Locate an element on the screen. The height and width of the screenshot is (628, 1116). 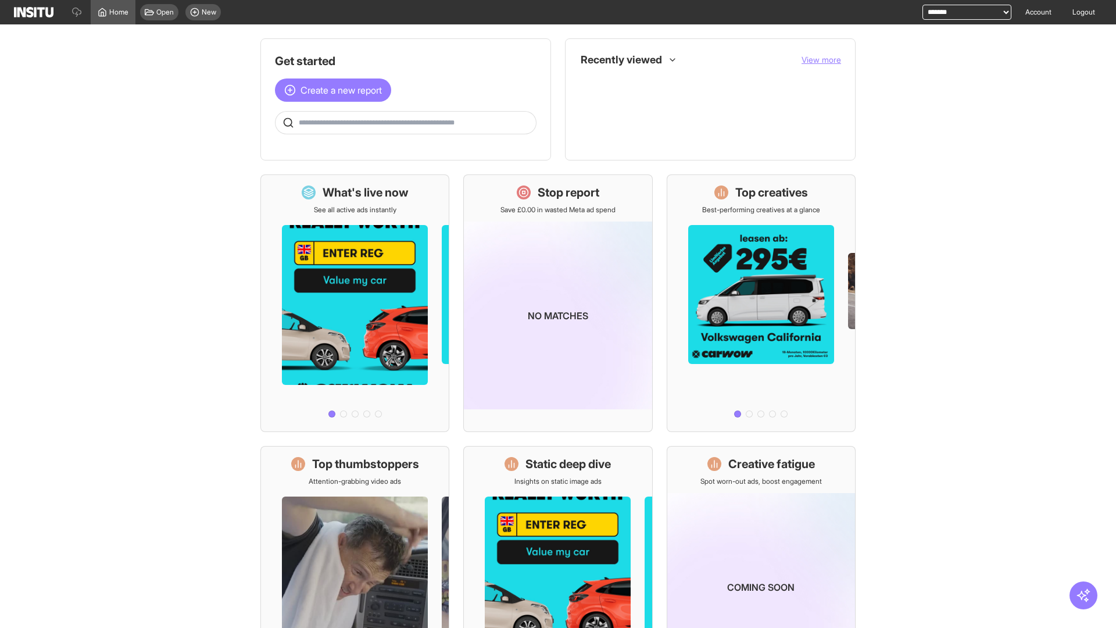
span: New is located at coordinates (209, 12).